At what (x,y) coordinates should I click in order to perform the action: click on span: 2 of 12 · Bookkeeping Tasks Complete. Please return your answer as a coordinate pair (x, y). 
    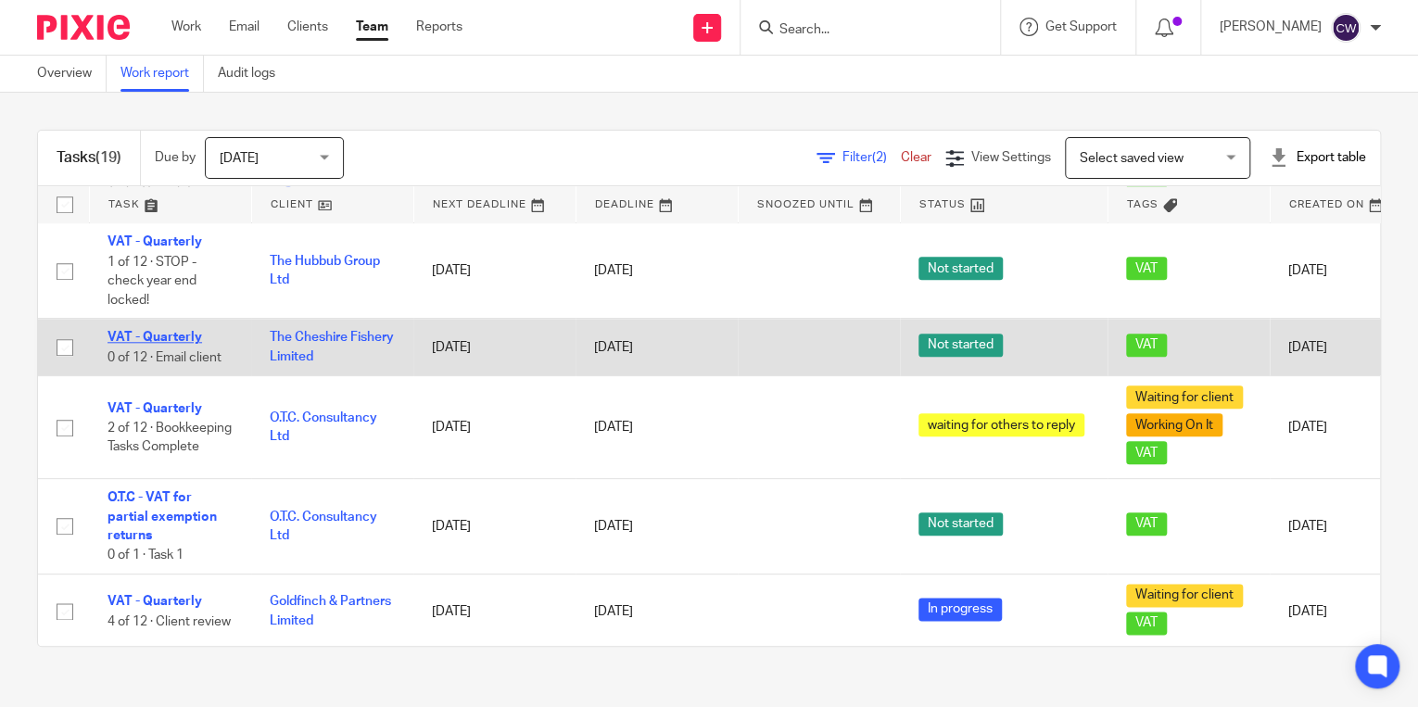
    Looking at the image, I should click on (170, 437).